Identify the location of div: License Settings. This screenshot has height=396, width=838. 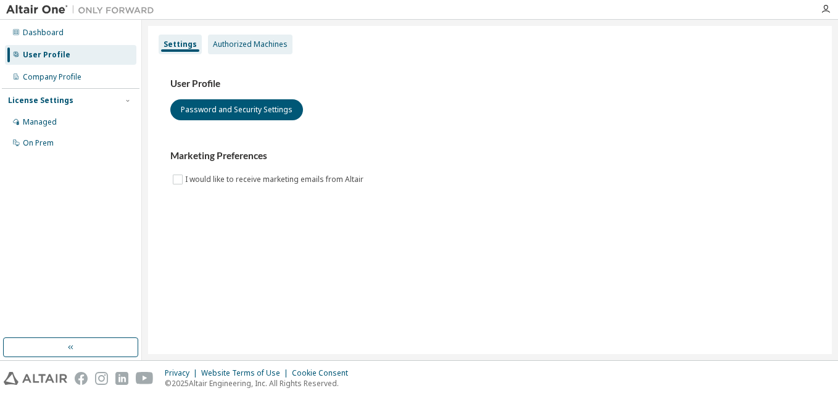
(41, 101).